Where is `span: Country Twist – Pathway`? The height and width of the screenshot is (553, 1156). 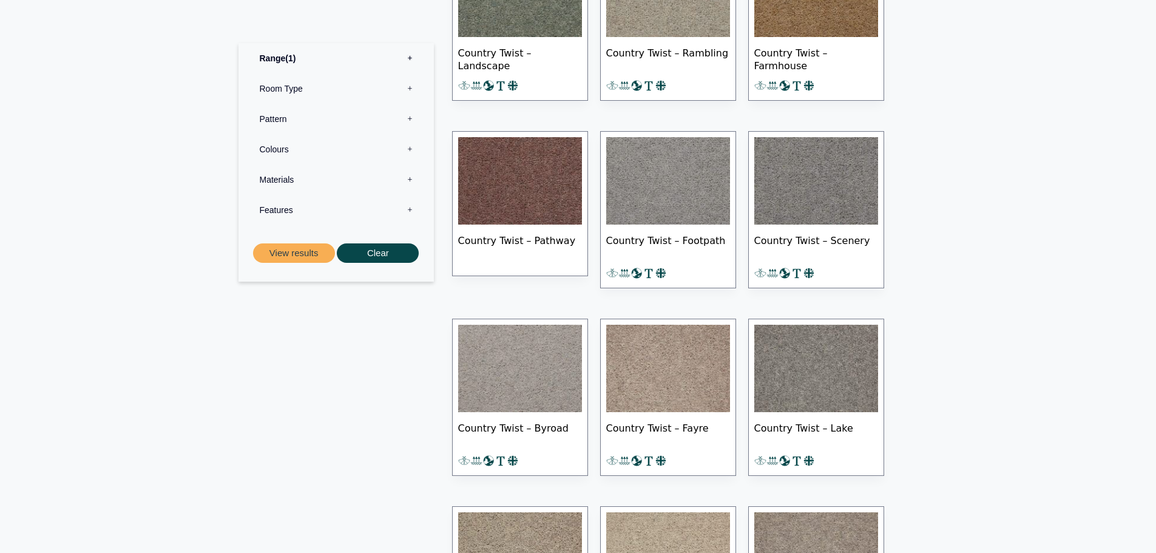 span: Country Twist – Pathway is located at coordinates (520, 246).